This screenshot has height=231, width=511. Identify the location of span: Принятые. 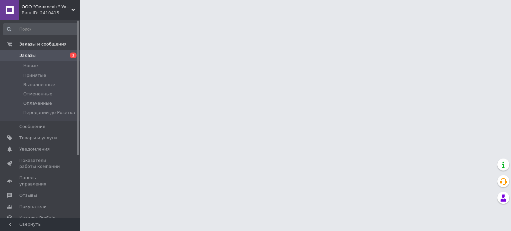
(35, 75).